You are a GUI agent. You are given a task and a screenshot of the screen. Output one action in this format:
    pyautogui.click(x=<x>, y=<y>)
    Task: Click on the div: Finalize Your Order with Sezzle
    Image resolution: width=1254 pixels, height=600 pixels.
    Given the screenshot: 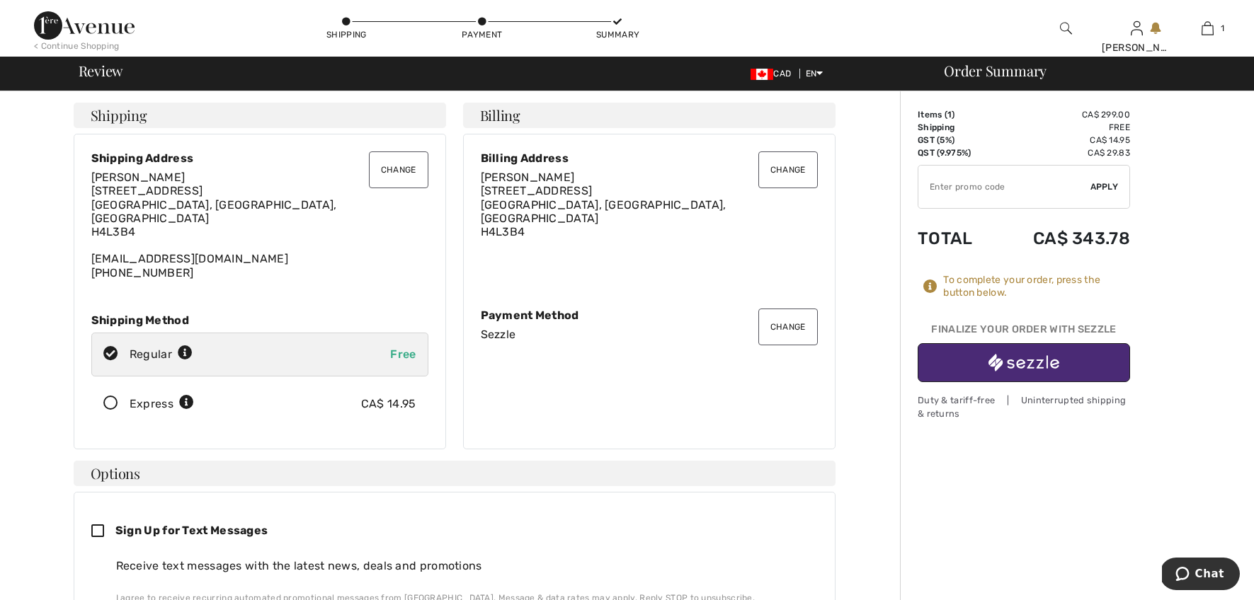 What is the action you would take?
    pyautogui.click(x=1024, y=333)
    